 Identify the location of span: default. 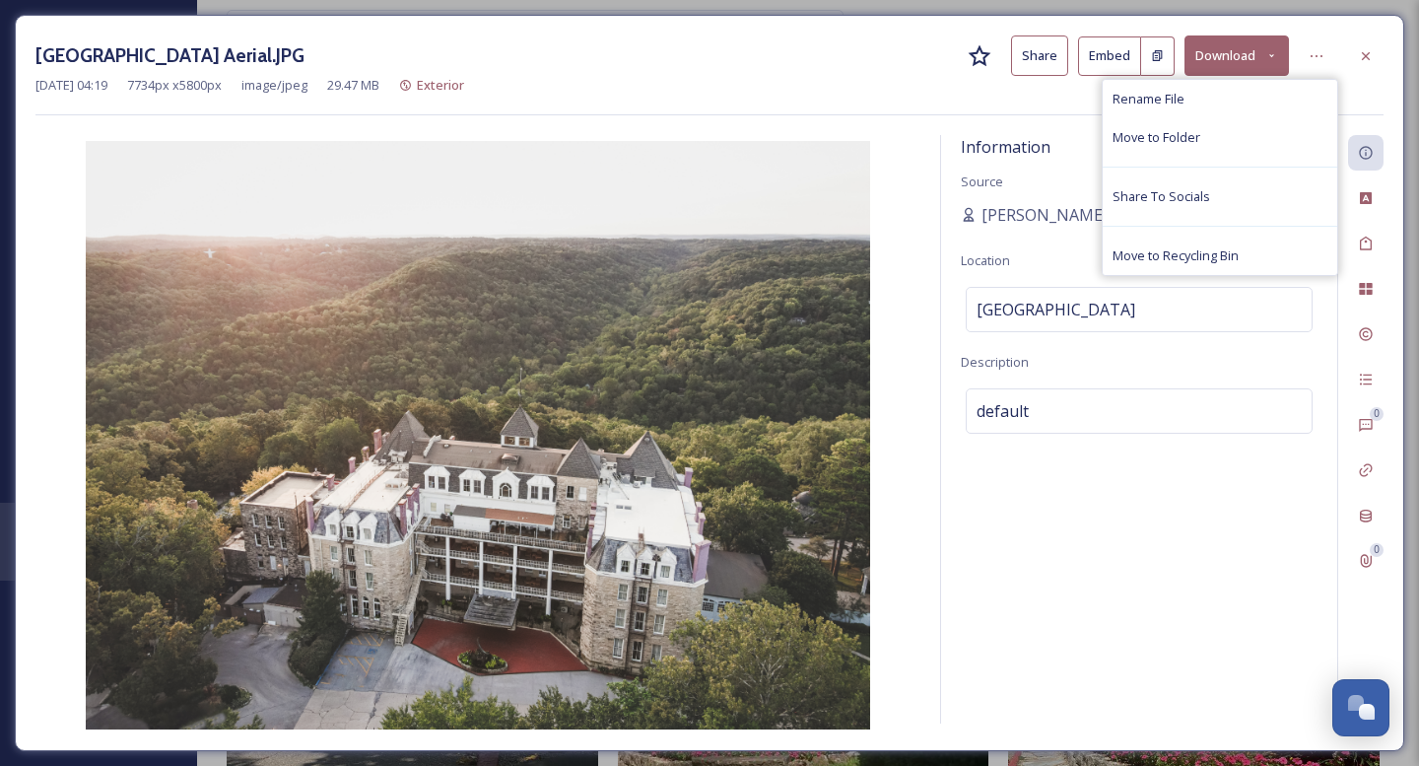
(1002, 411).